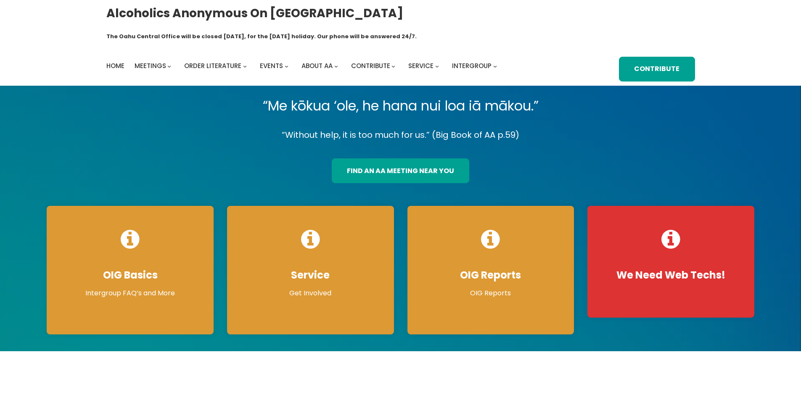  Describe the element at coordinates (495, 66) in the screenshot. I see `button: Intergroup submenu` at that location.